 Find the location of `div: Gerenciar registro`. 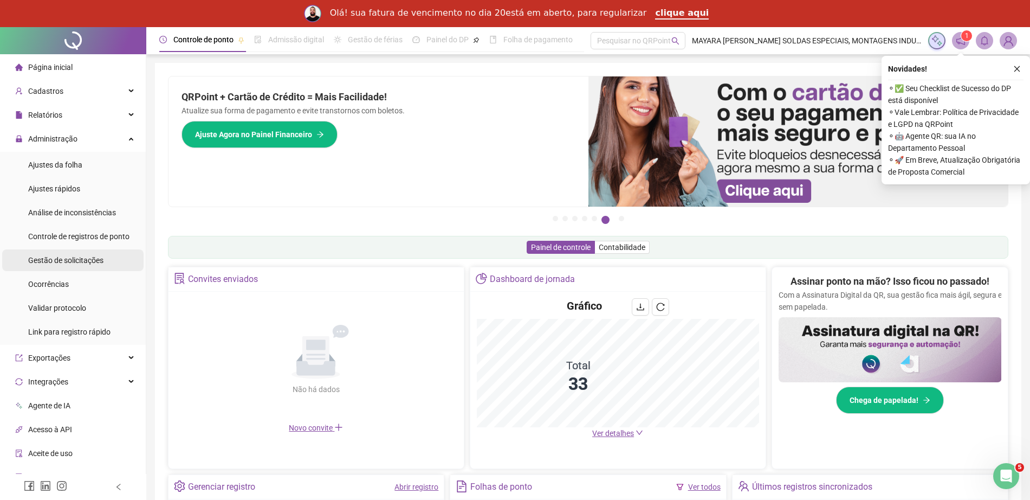

div: Gerenciar registro is located at coordinates (222, 487).